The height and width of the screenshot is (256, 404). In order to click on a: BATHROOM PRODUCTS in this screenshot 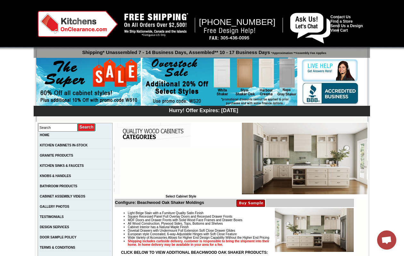, I will do `click(58, 186)`.